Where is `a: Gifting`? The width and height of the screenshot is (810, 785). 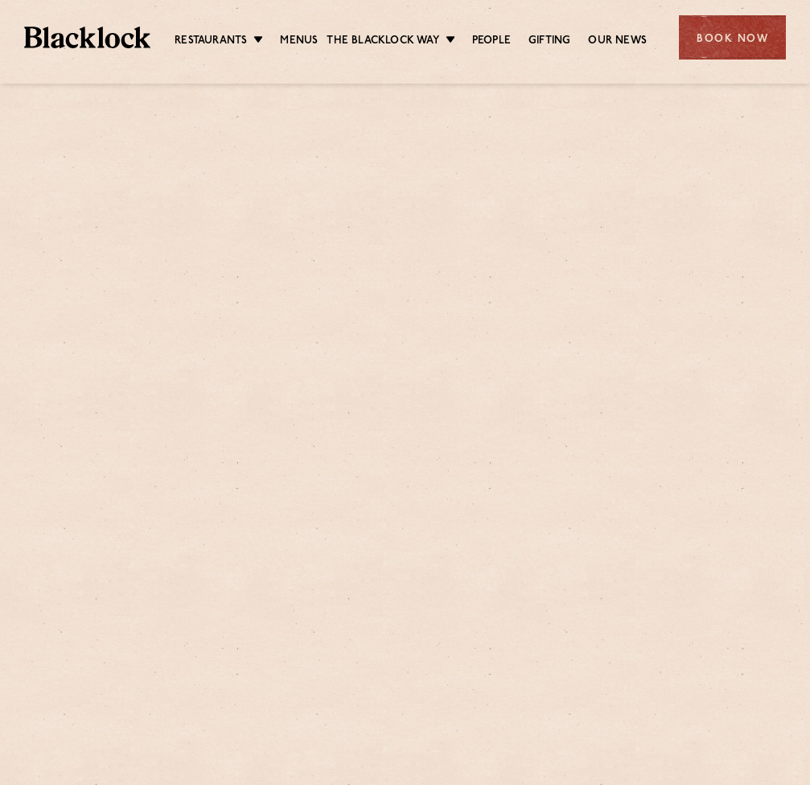 a: Gifting is located at coordinates (549, 42).